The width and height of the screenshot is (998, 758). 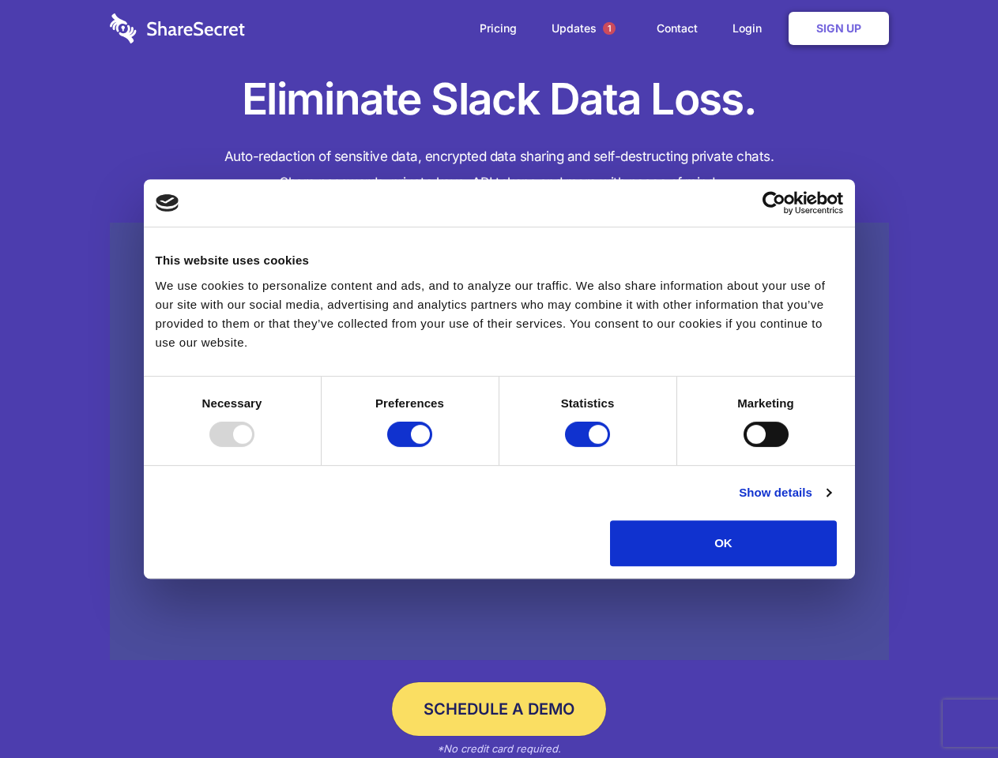 What do you see at coordinates (785, 493) in the screenshot?
I see `a: Show details` at bounding box center [785, 493].